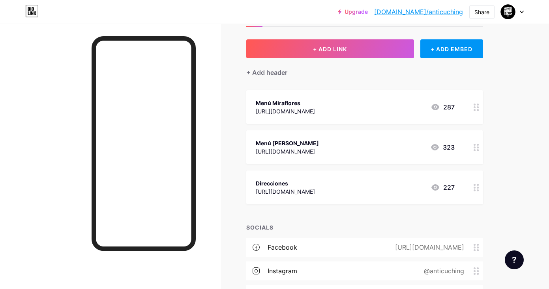  What do you see at coordinates (442, 107) in the screenshot?
I see `div: 287` at bounding box center [442, 107].